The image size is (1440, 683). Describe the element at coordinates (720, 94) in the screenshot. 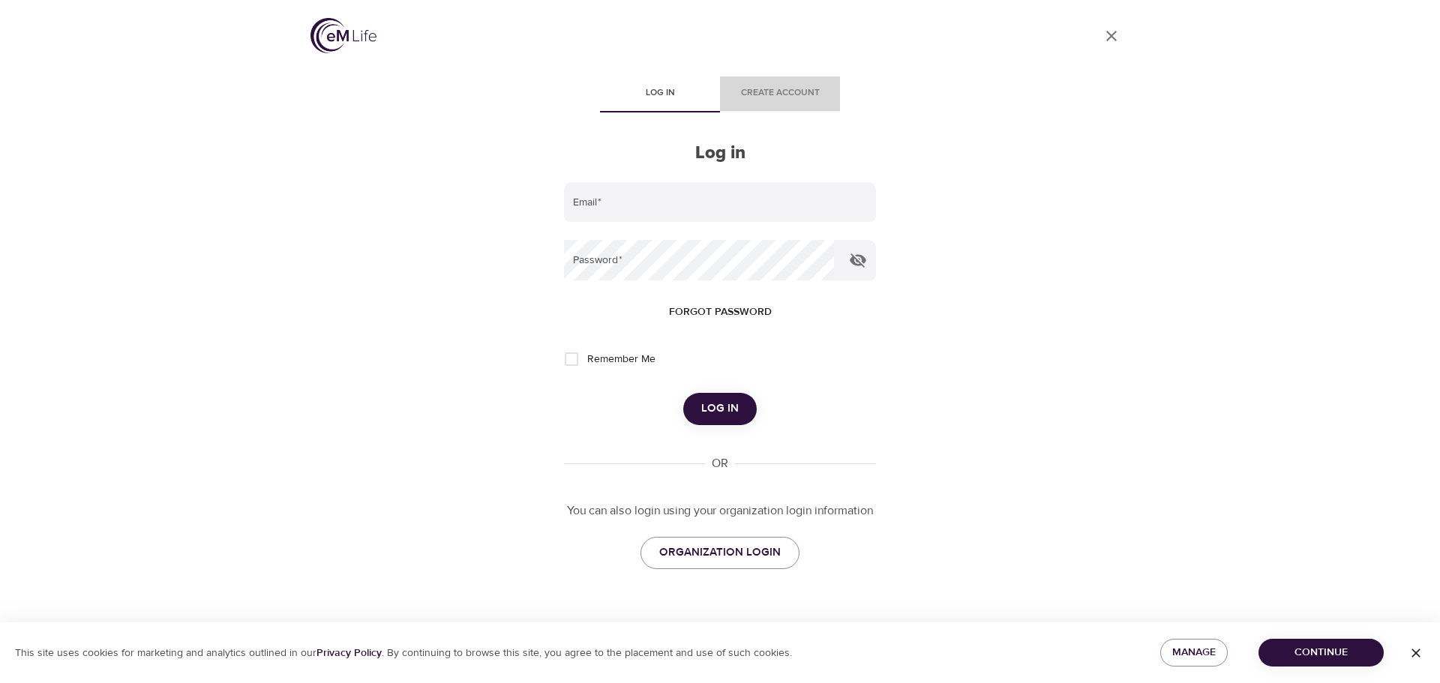

I see `div: disabled tabs example` at that location.